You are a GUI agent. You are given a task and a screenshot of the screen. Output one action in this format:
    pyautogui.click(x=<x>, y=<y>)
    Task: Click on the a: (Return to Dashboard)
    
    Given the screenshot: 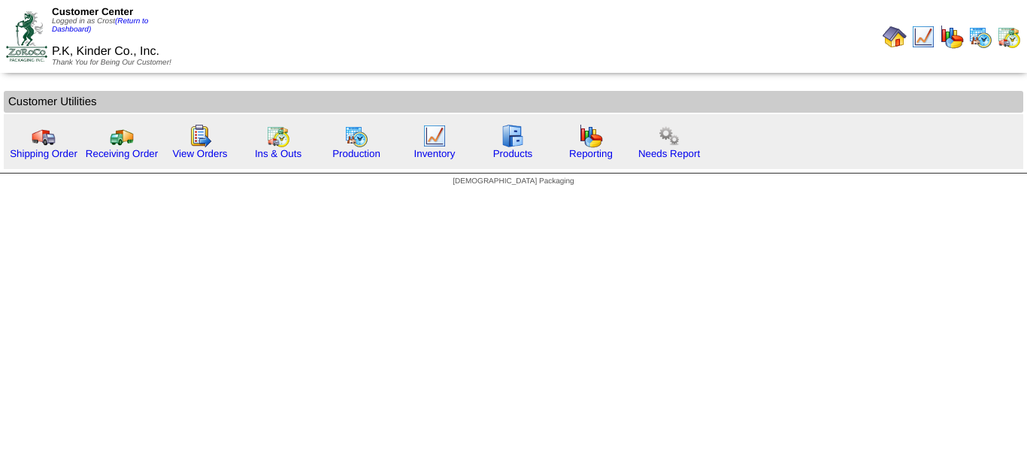 What is the action you would take?
    pyautogui.click(x=100, y=26)
    